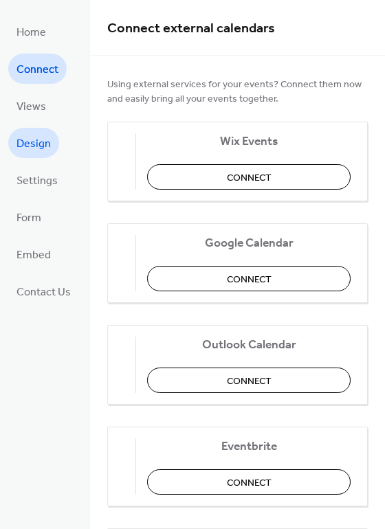 The height and width of the screenshot is (529, 385). What do you see at coordinates (237, 92) in the screenshot?
I see `span: Using external services for your events? Connect them now and easily bring all your events together.` at bounding box center [237, 92].